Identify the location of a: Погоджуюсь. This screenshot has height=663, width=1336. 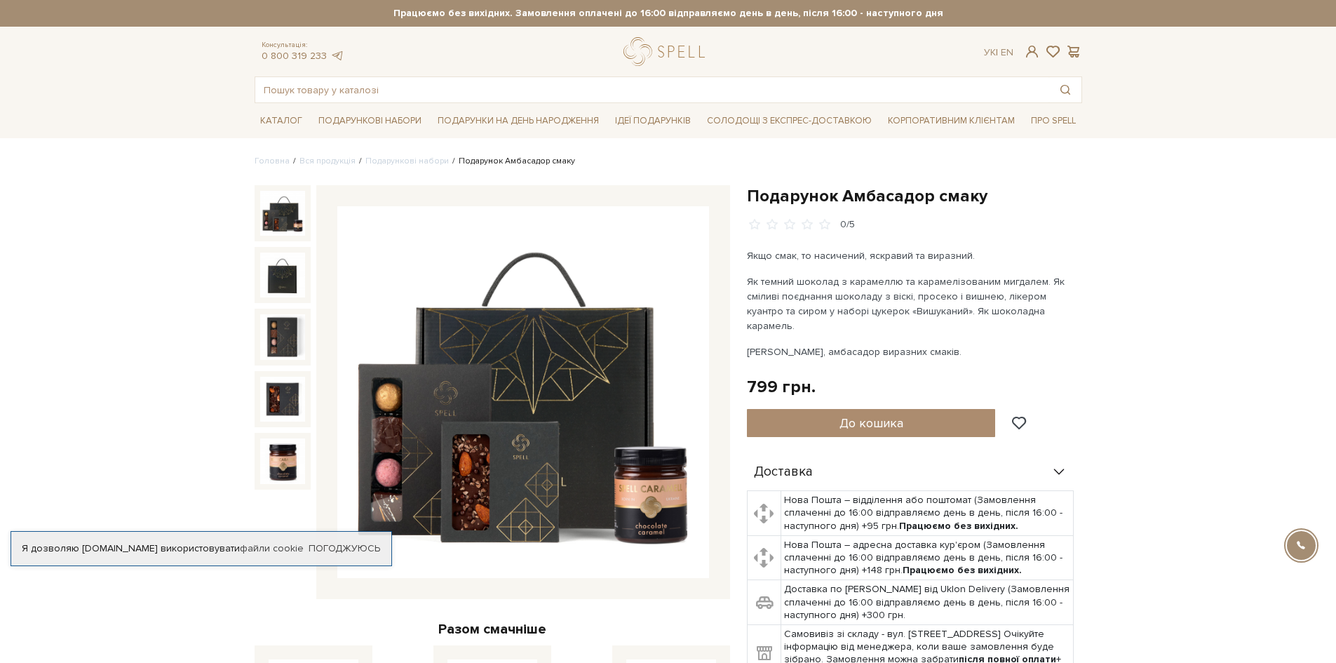
(344, 548).